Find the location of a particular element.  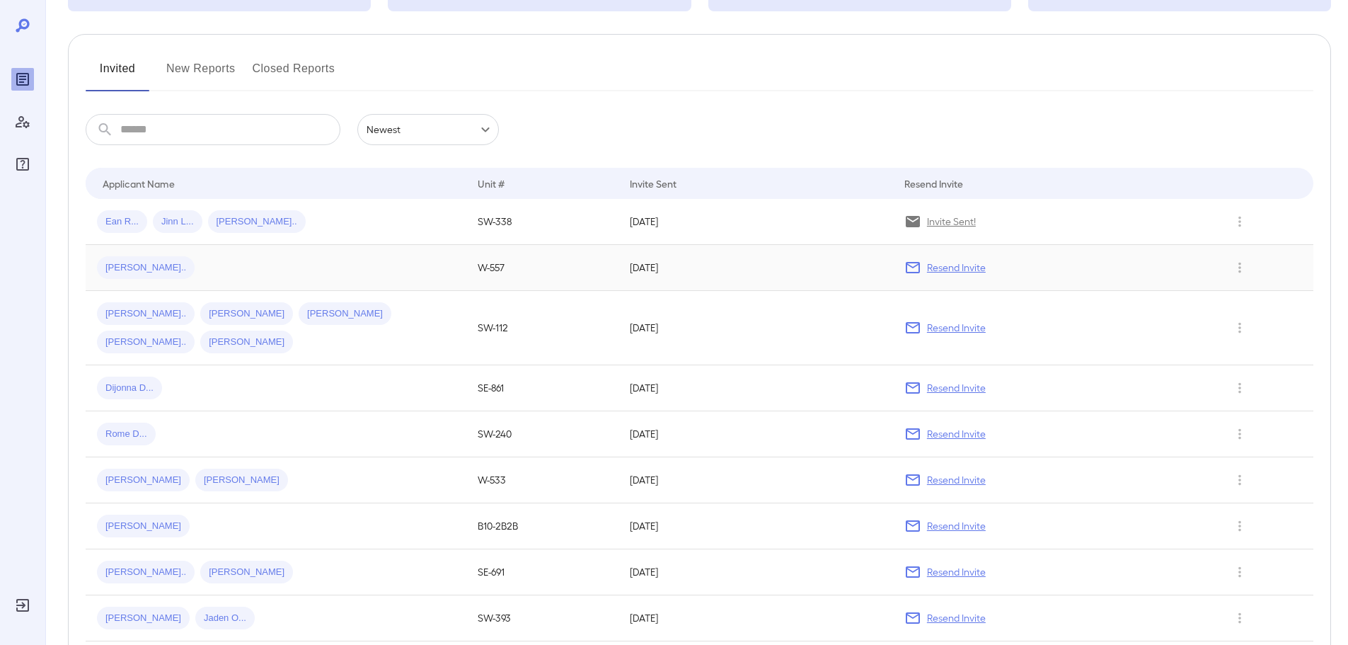

td: W-533 is located at coordinates (542, 480).